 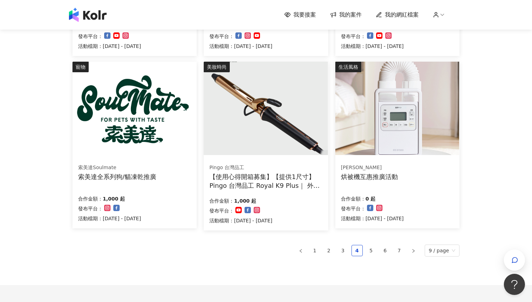 I want to click on div: Pingo 台灣品工, so click(x=266, y=168).